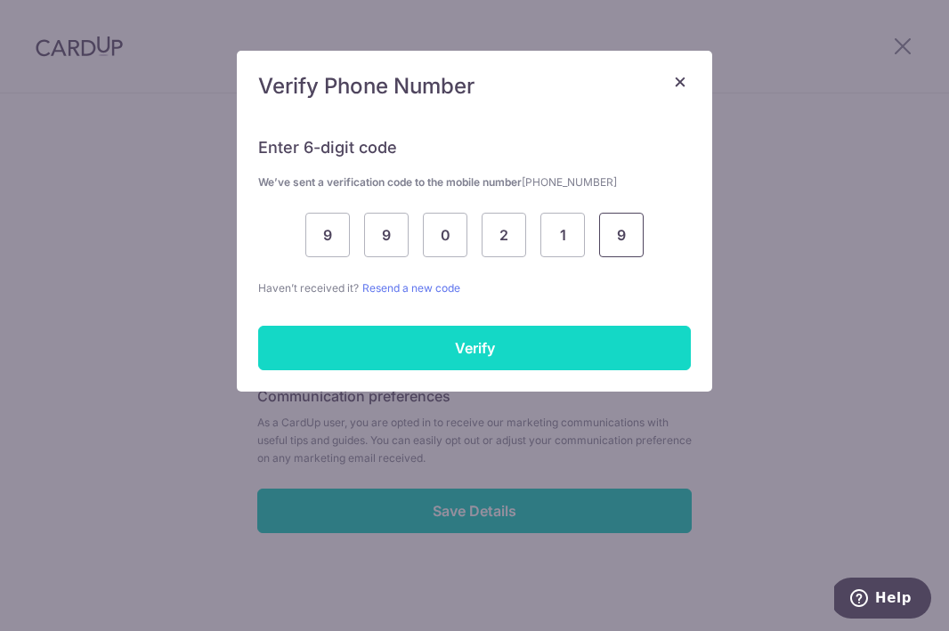  I want to click on a: Resend a new code, so click(411, 288).